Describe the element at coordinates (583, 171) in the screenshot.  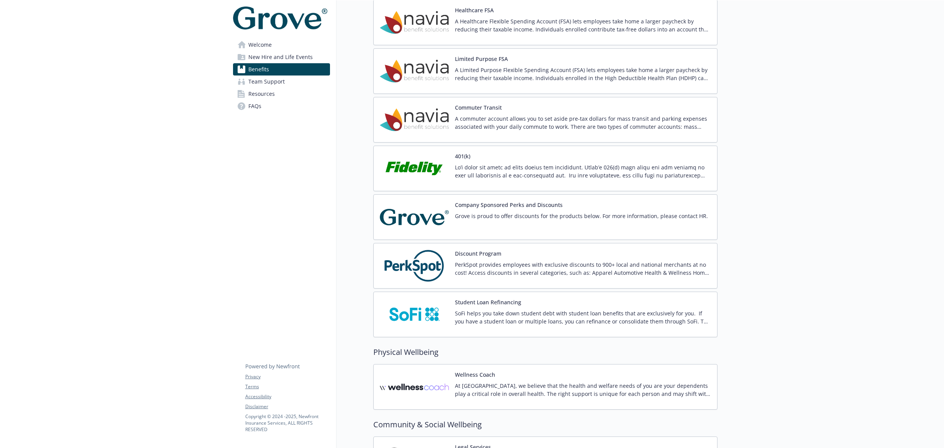
I see `p: Lo’i dolor sit ametc ad elits doeius tem incididunt. Utlab’e 026(d) magn aliqu eni adm veniamq no...` at that location.